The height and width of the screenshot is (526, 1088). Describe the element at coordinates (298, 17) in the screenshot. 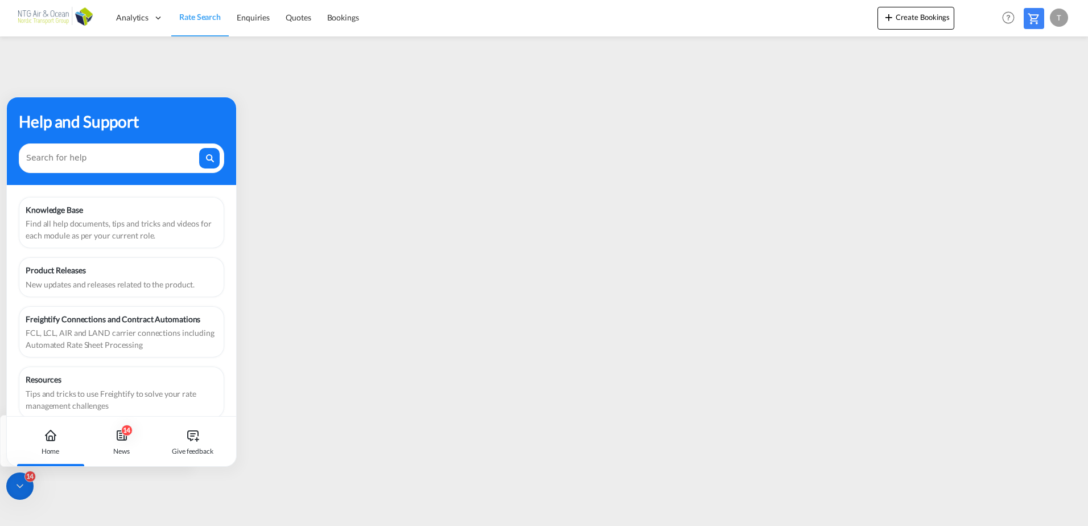

I see `span: Quotes` at that location.